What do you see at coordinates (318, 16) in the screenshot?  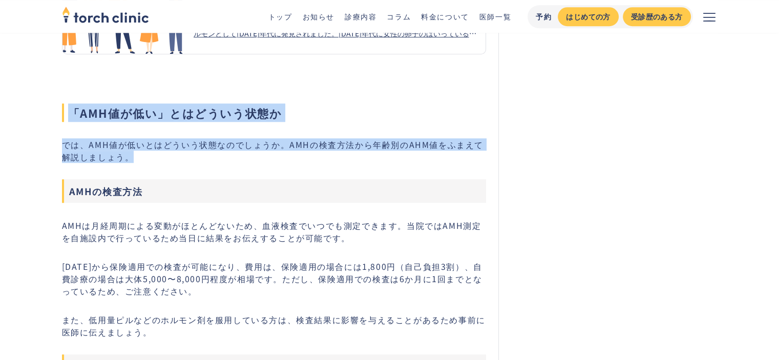 I see `a: お知らせ` at bounding box center [318, 16].